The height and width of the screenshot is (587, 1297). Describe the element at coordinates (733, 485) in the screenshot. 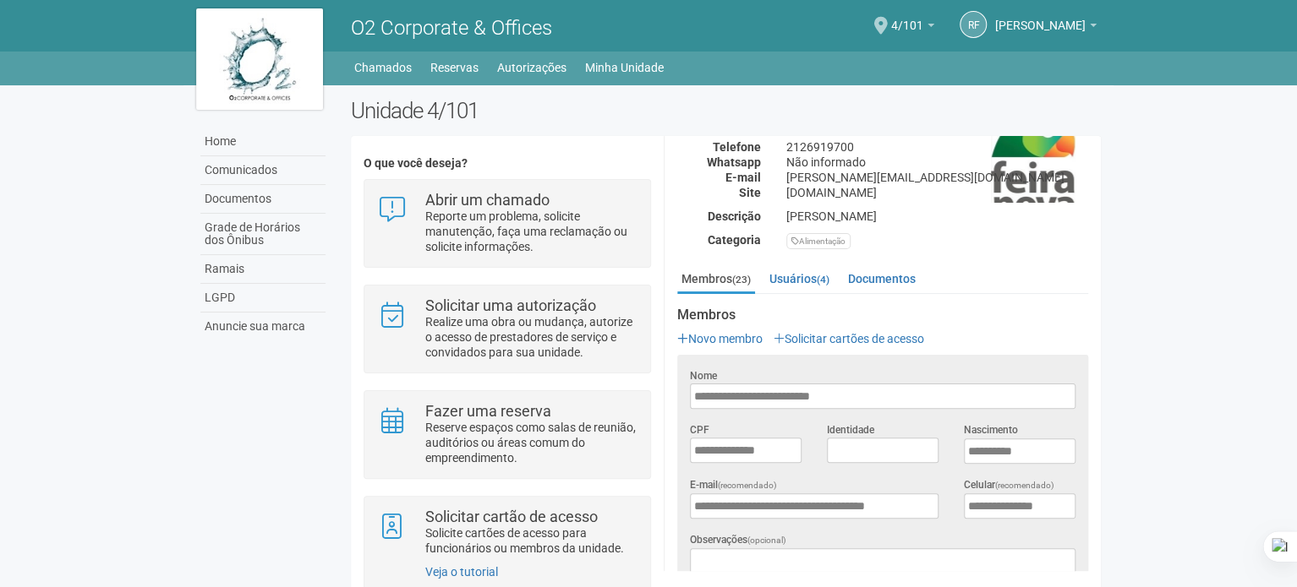

I see `label: E-mail` at that location.